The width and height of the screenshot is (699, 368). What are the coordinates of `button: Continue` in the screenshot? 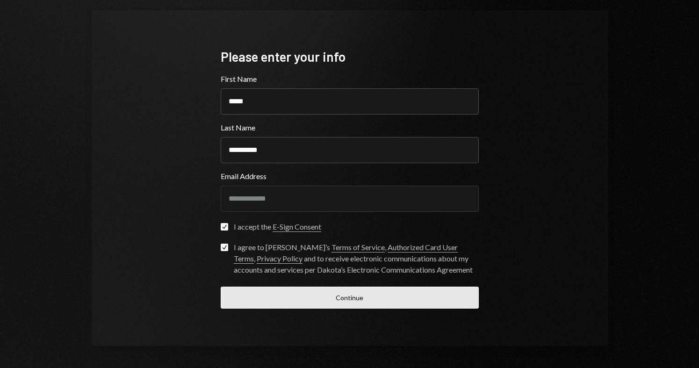 It's located at (350, 298).